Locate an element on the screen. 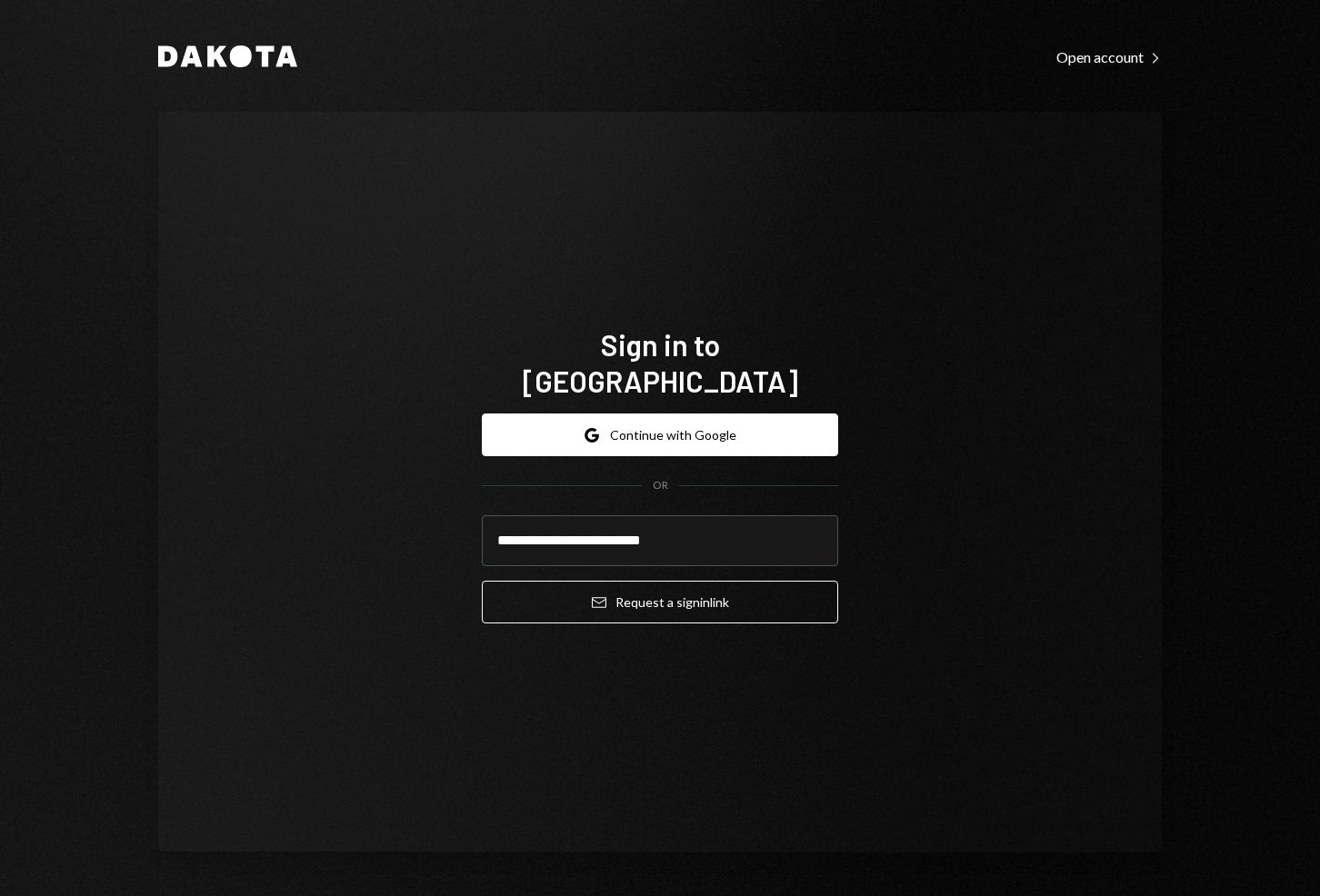 The image size is (1320, 896). a: Open account is located at coordinates (1109, 56).